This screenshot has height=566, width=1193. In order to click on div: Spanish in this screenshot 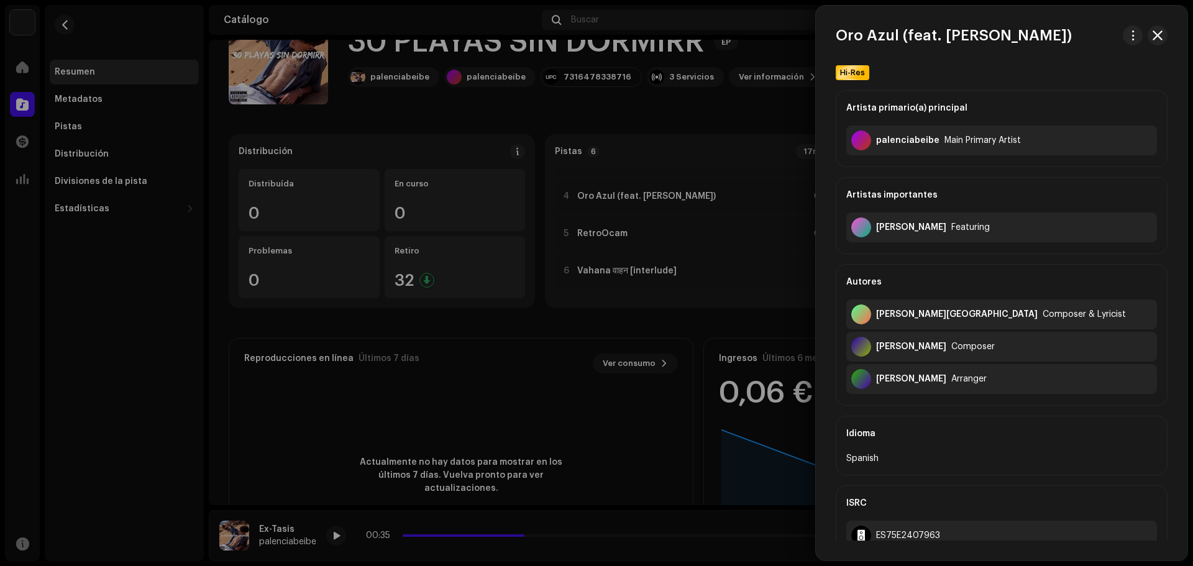, I will do `click(1001, 458)`.